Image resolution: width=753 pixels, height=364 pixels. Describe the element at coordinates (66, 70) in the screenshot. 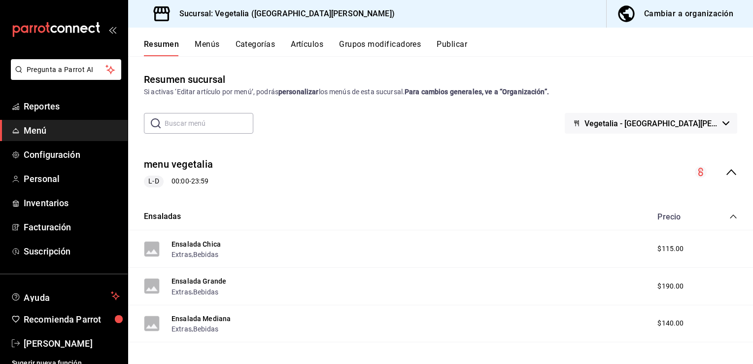

I see `button: Pregunta a Parrot AI` at that location.